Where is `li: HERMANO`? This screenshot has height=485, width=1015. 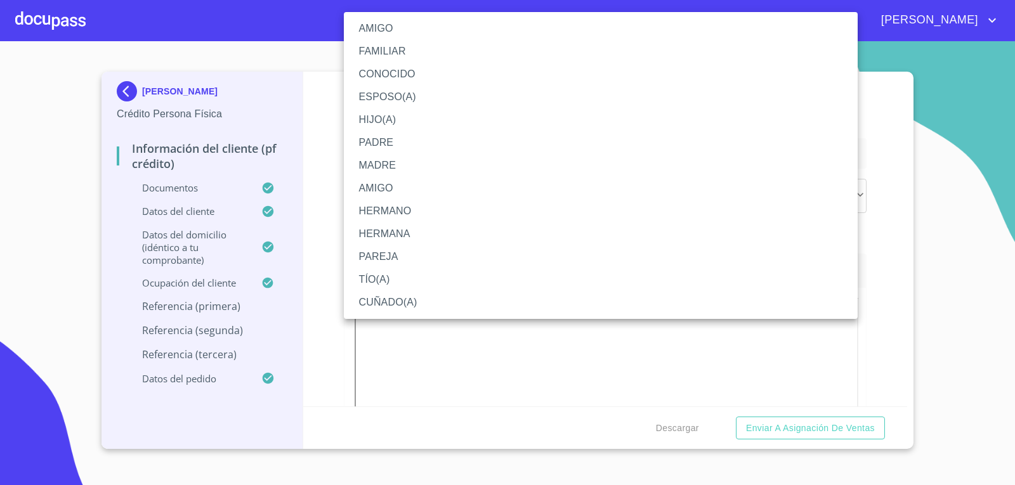 li: HERMANO is located at coordinates (600, 211).